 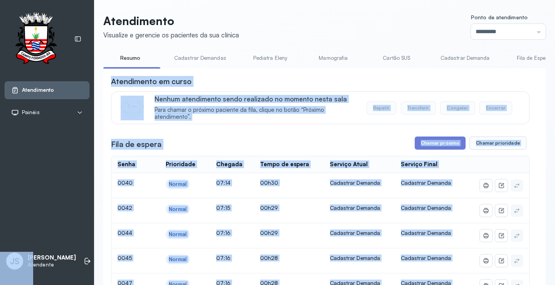 What do you see at coordinates (125, 207) in the screenshot?
I see `span: 0042` at bounding box center [125, 207].